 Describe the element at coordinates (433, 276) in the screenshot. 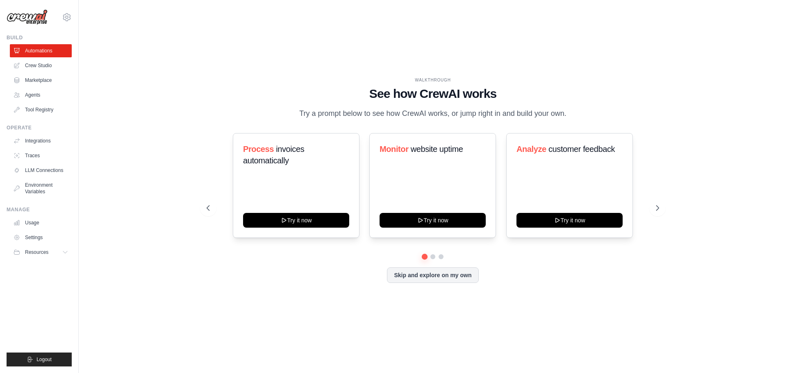

I see `button: Skip and explore on my own` at that location.